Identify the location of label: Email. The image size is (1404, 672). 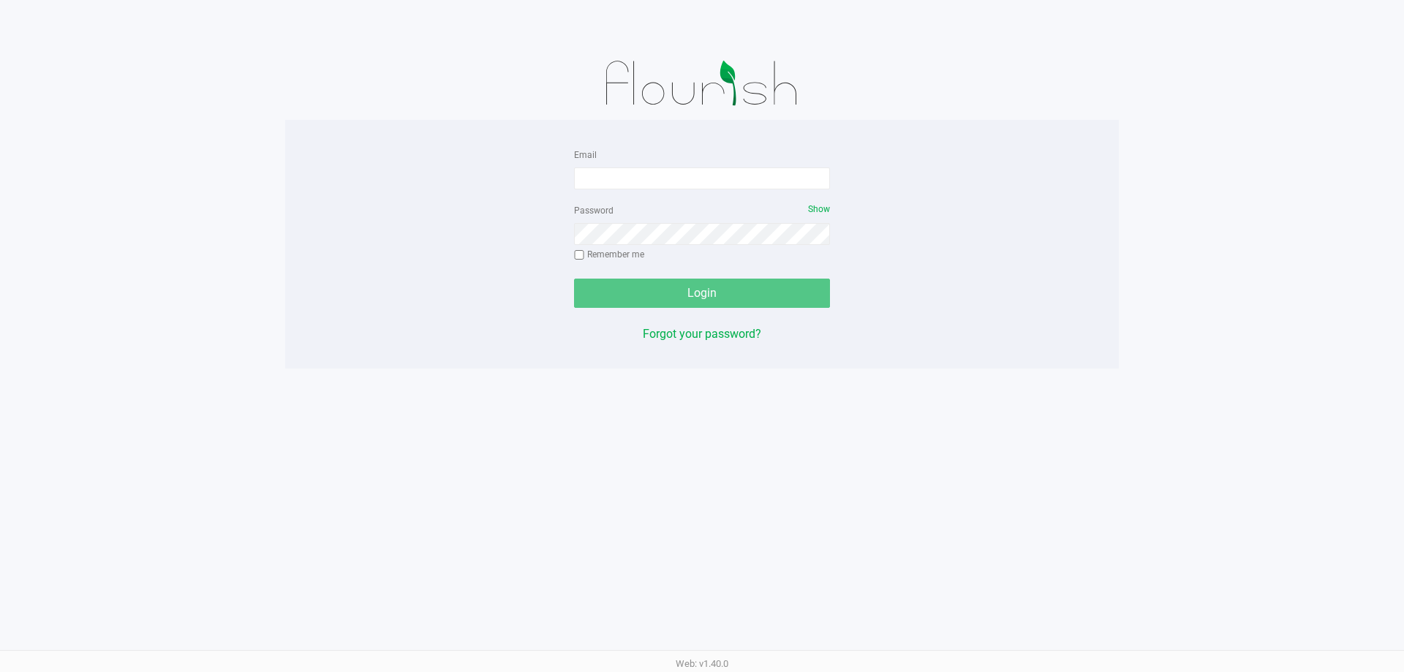
(585, 155).